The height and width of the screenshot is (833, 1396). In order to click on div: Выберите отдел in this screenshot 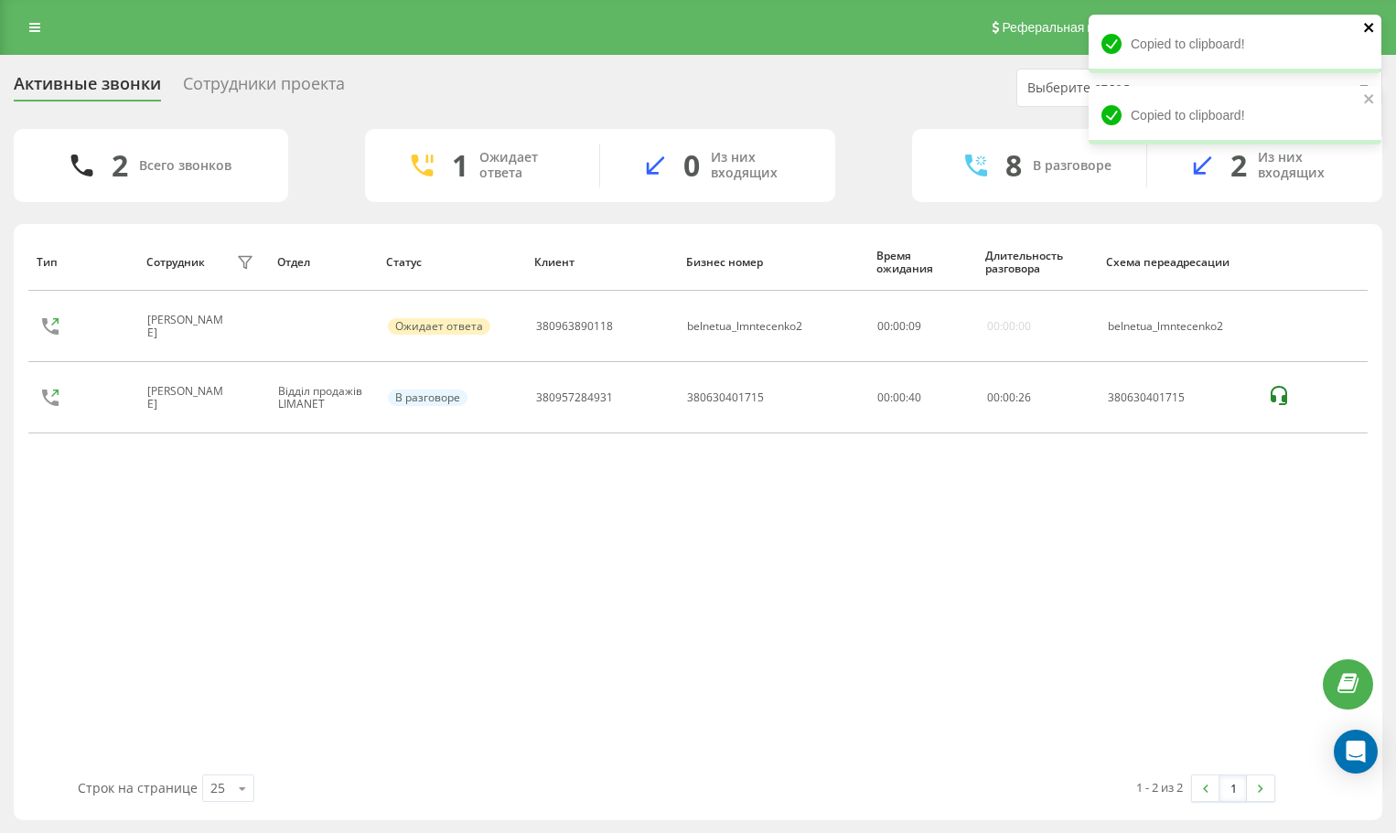, I will do `click(1136, 88)`.